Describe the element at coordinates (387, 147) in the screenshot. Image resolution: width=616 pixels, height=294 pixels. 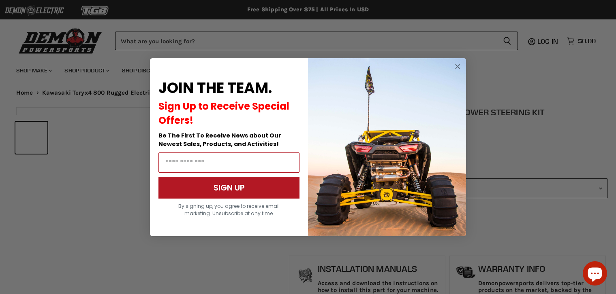
I see `img: a9095488-b6e7-41ba-879d-588abfab540b.jpeg` at that location.